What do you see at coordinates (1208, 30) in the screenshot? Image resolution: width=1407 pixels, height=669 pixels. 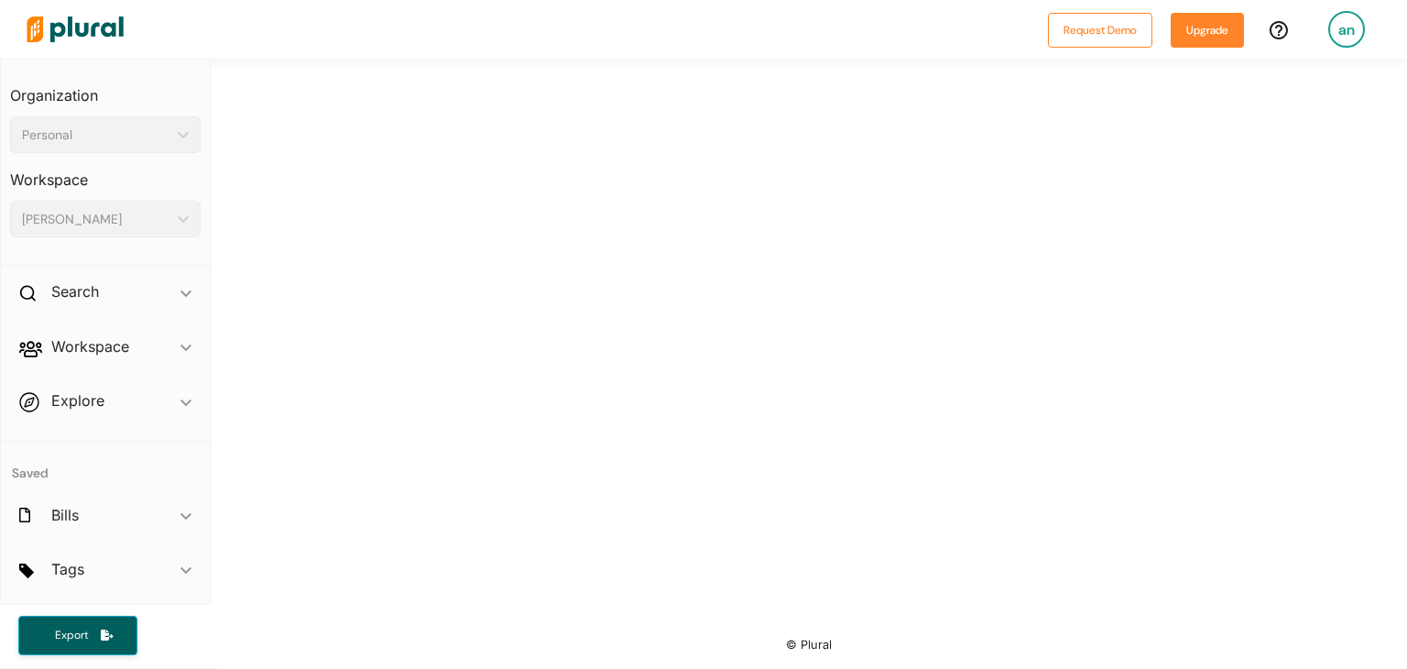 I see `button: Upgrade` at bounding box center [1208, 30].